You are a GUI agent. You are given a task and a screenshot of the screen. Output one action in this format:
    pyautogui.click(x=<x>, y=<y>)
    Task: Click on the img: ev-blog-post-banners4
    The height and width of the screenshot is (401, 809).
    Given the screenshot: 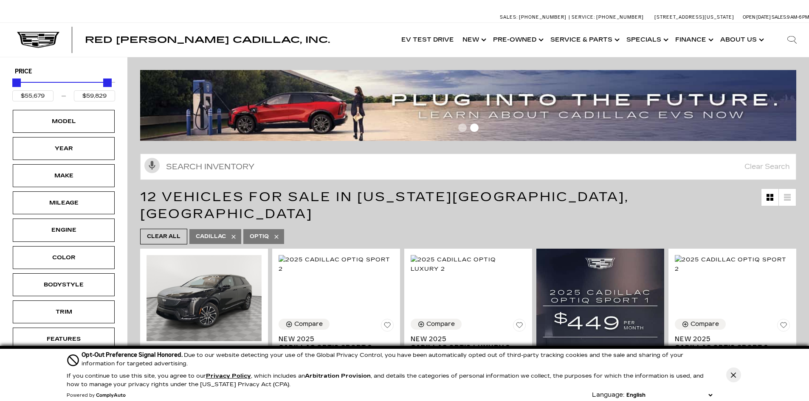 What is the action you would take?
    pyautogui.click(x=471, y=105)
    